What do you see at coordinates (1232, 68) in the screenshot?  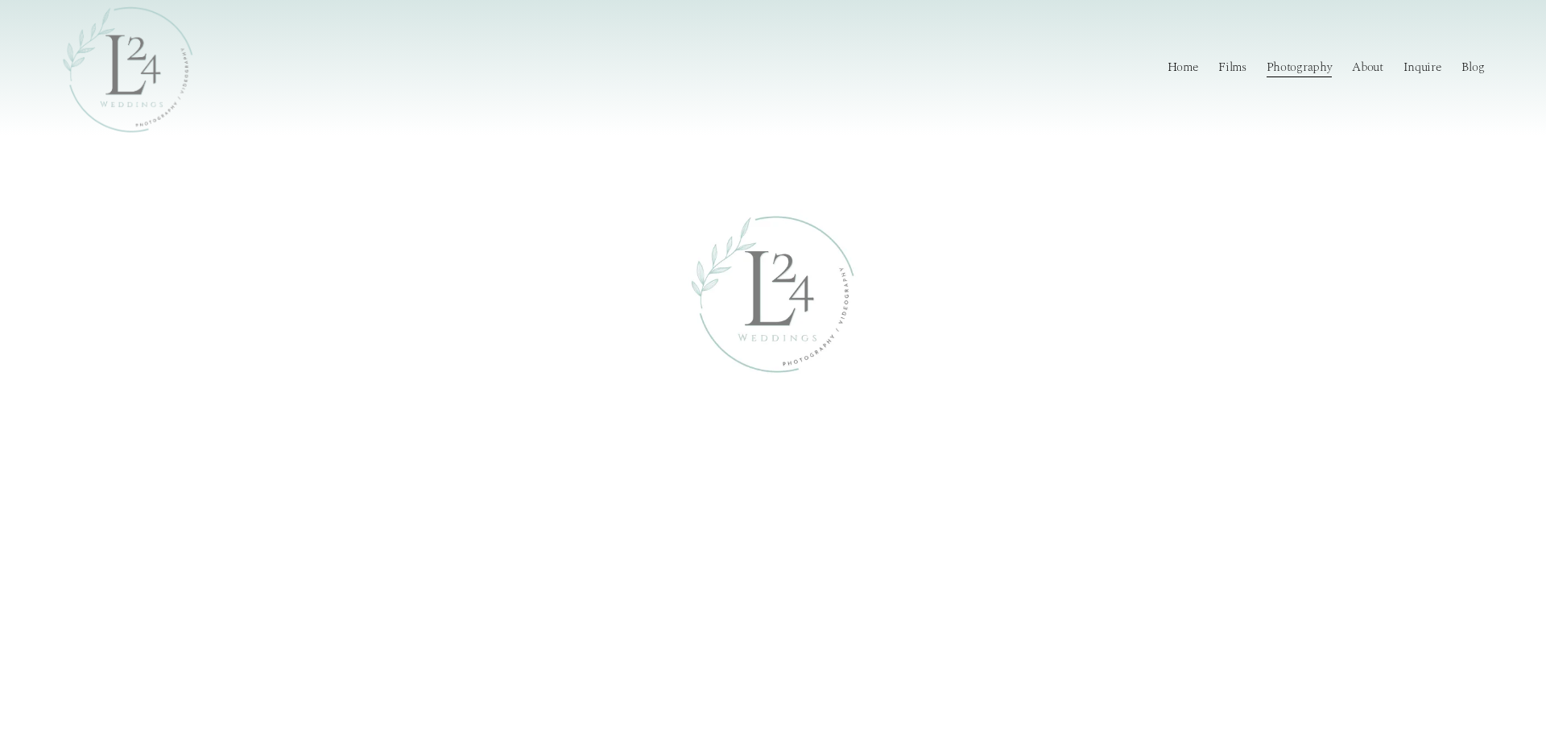 I see `a: Films` at bounding box center [1232, 68].